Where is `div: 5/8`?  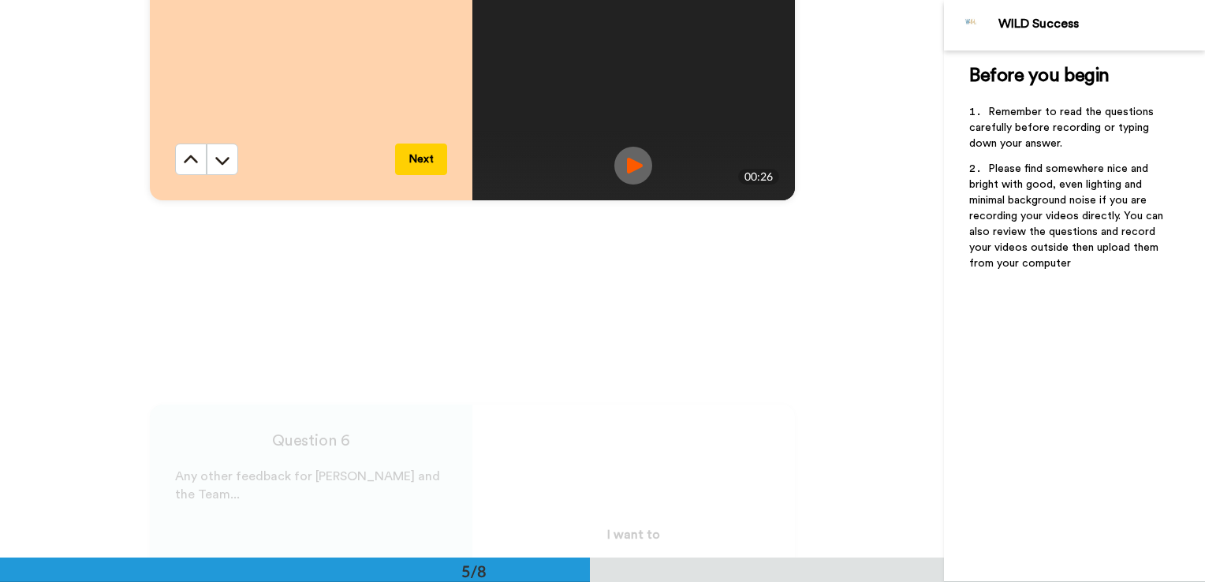 div: 5/8 is located at coordinates (474, 571).